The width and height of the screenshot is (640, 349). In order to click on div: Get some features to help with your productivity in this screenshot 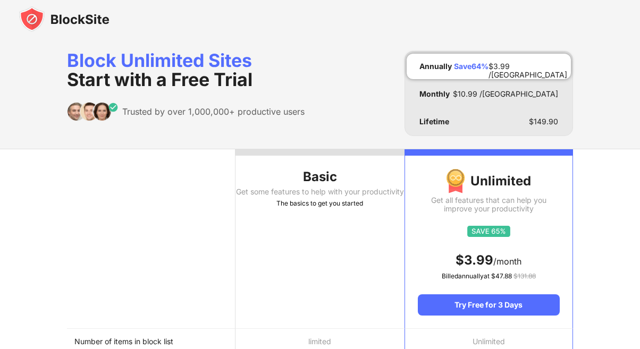, I will do `click(320, 192)`.